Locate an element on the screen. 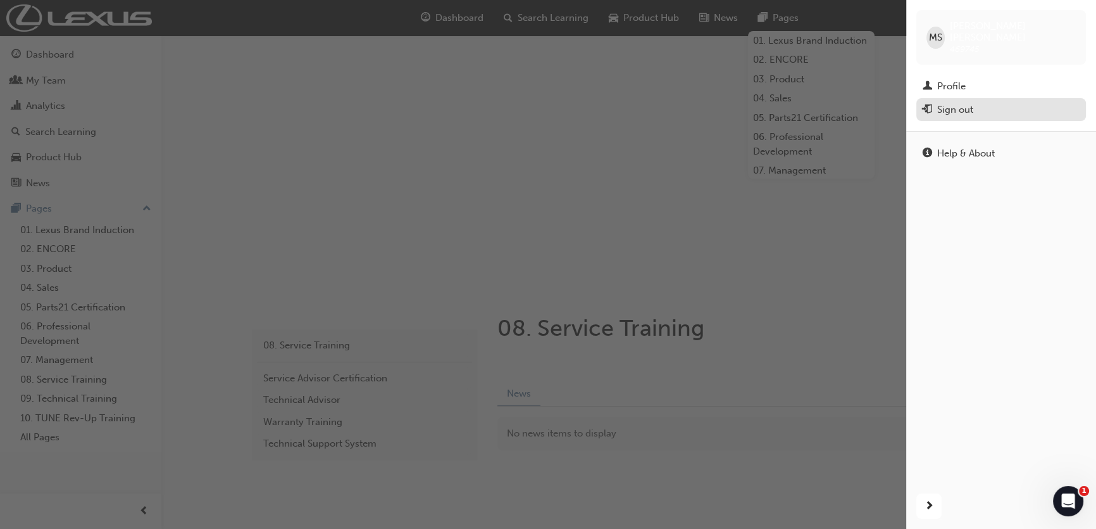  span: man-icon is located at coordinates (927, 87).